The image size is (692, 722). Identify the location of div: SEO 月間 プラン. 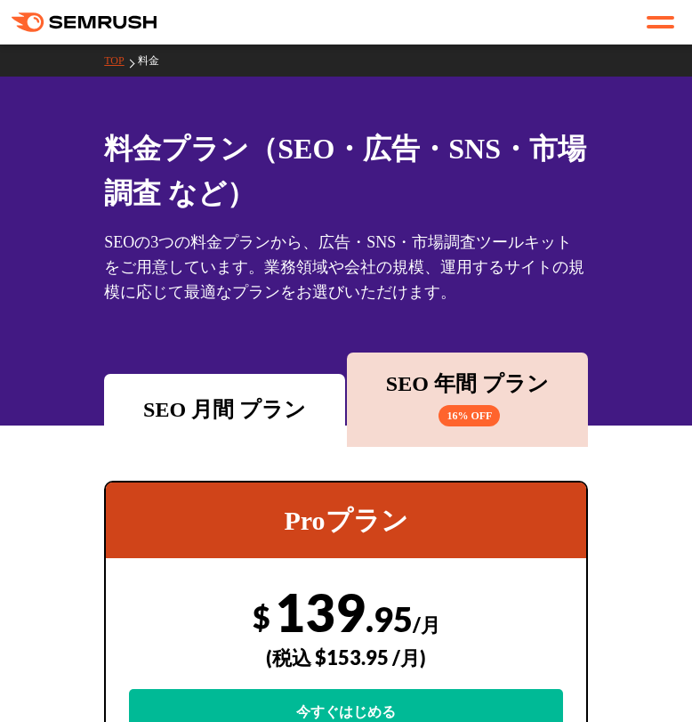
(224, 409).